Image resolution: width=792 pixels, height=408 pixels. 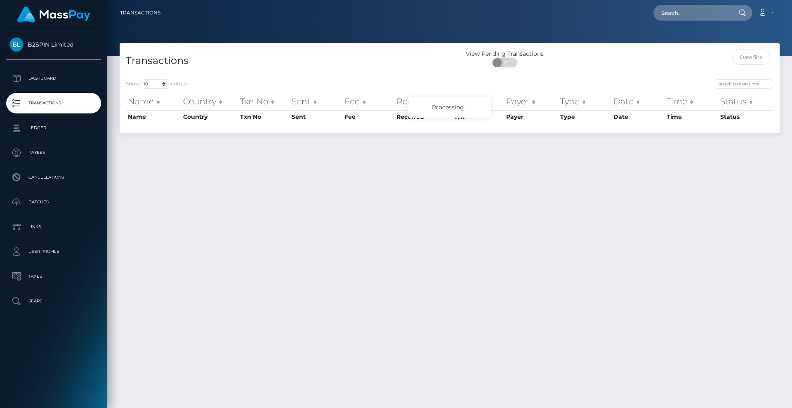 What do you see at coordinates (54, 45) in the screenshot?
I see `span: B2SPIN Limited` at bounding box center [54, 45].